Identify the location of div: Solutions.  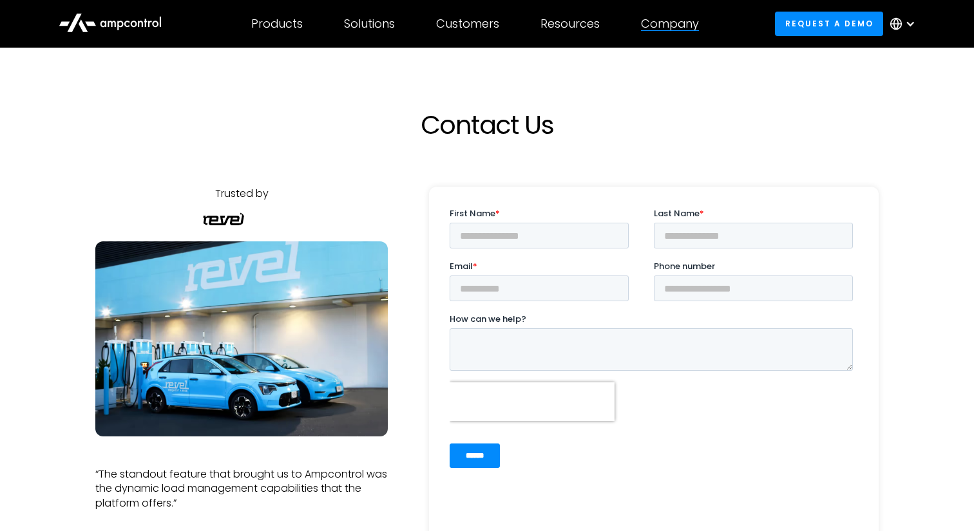
(369, 24).